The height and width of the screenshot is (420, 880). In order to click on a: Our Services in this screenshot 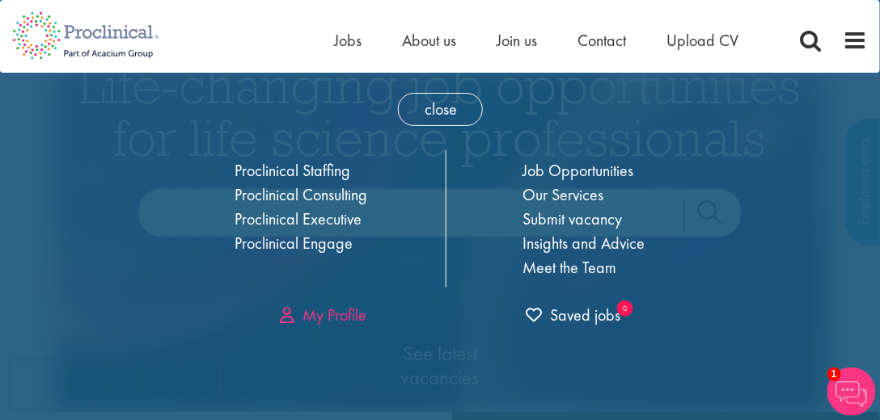, I will do `click(564, 195)`.